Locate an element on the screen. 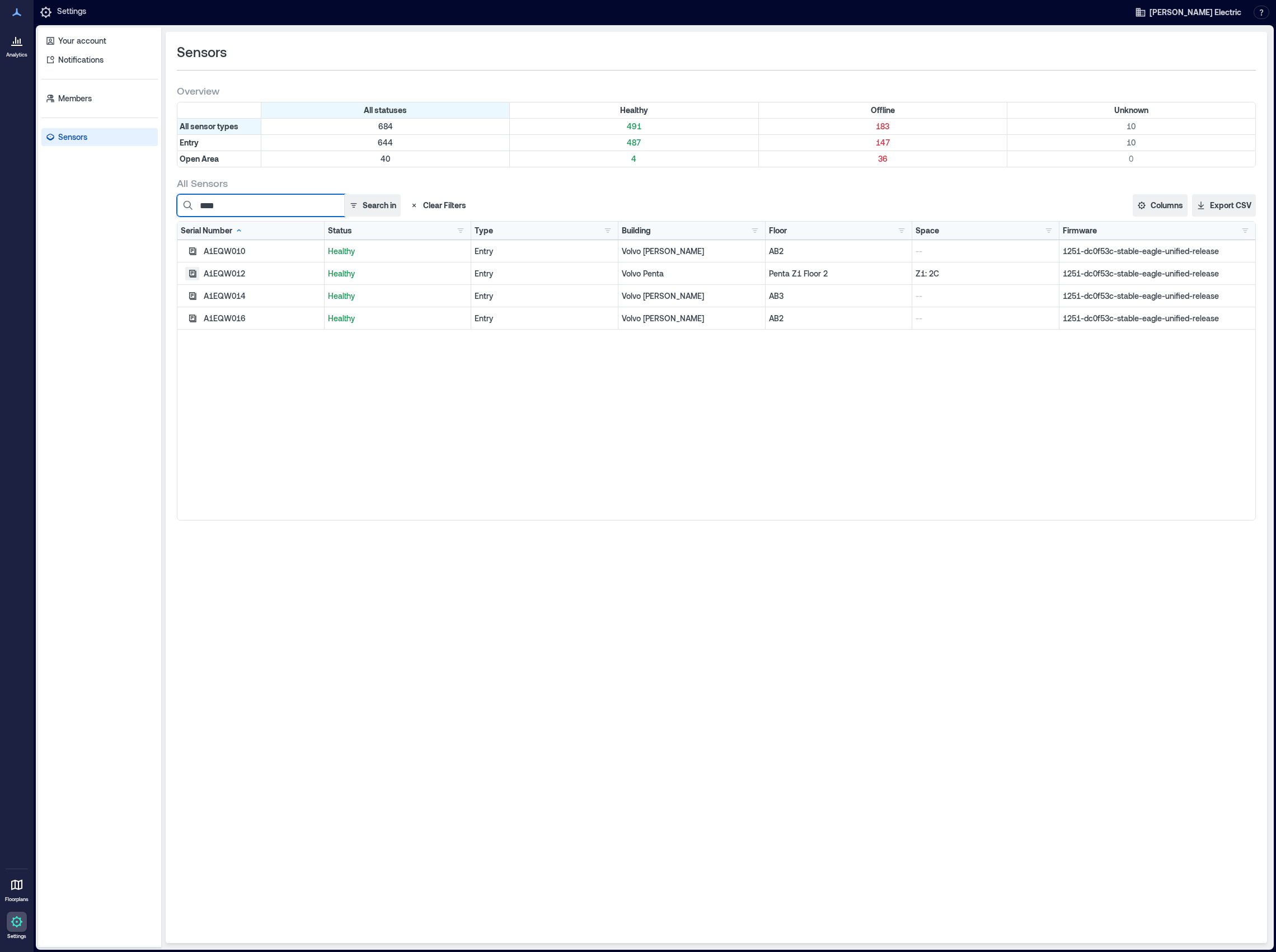 The width and height of the screenshot is (1276, 952). a: Members is located at coordinates (100, 99).